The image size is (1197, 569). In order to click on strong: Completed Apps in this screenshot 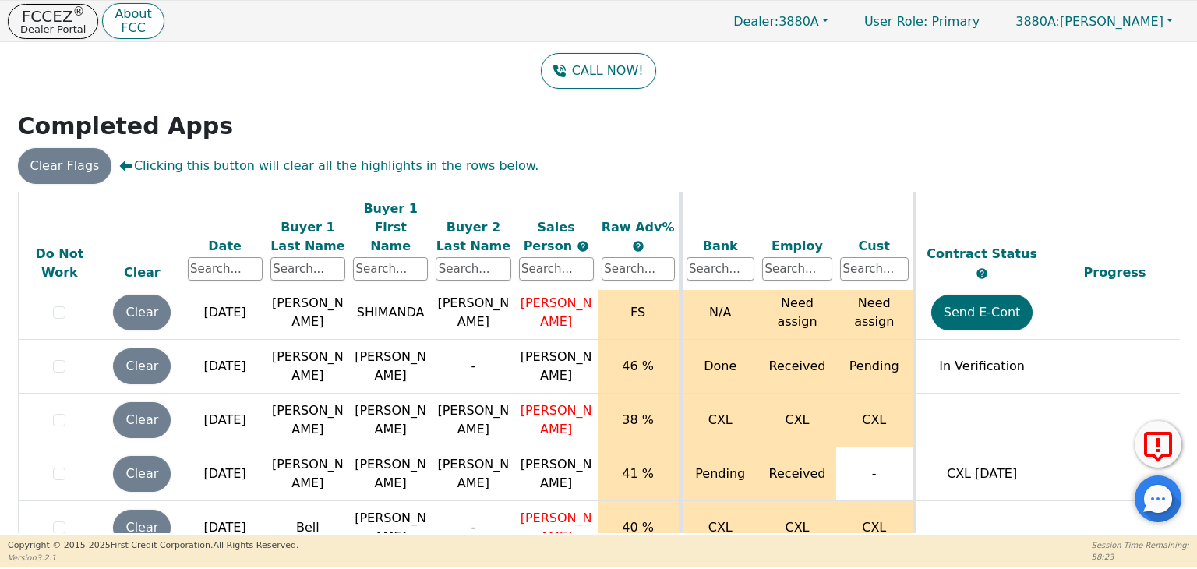, I will do `click(125, 125)`.